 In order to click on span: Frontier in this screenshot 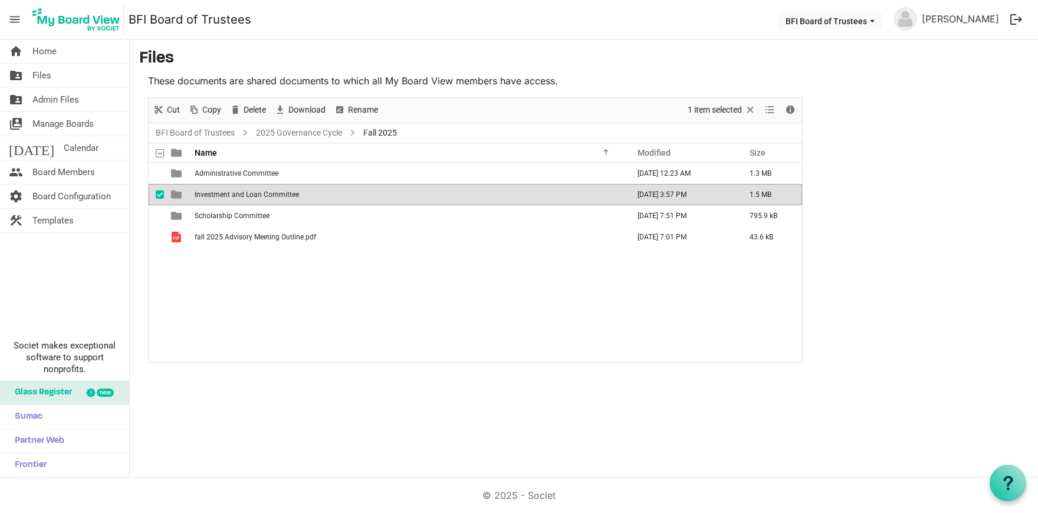, I will do `click(28, 465)`.